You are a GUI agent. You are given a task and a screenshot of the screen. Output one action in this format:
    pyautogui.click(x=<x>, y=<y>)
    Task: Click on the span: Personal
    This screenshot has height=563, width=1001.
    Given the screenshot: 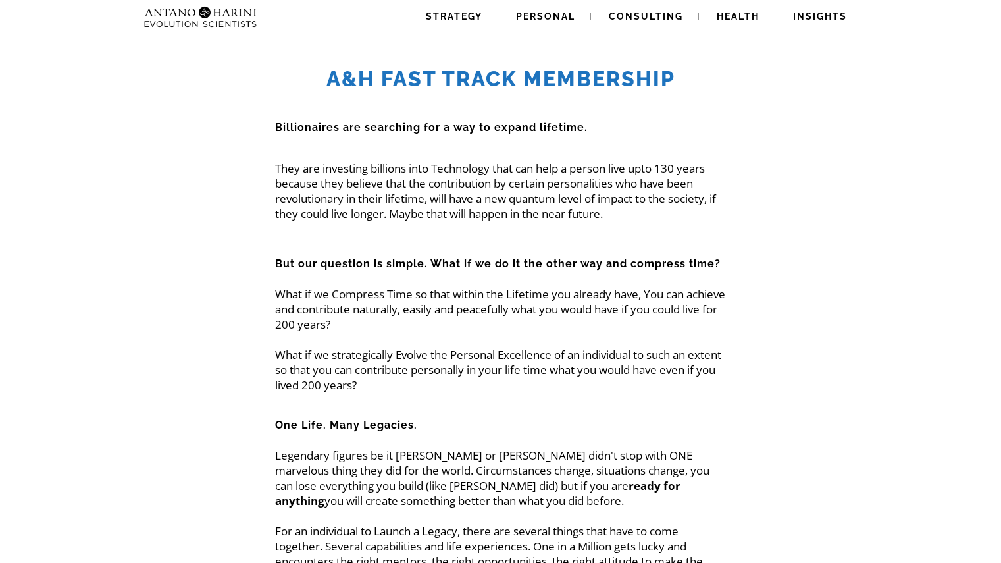 What is the action you would take?
    pyautogui.click(x=546, y=16)
    